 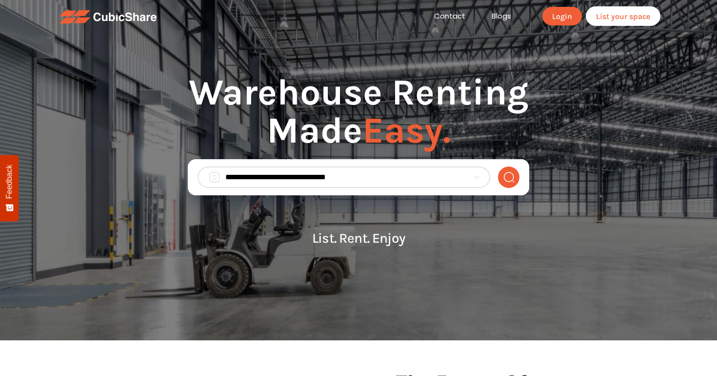 What do you see at coordinates (623, 16) in the screenshot?
I see `a: List your space` at bounding box center [623, 16].